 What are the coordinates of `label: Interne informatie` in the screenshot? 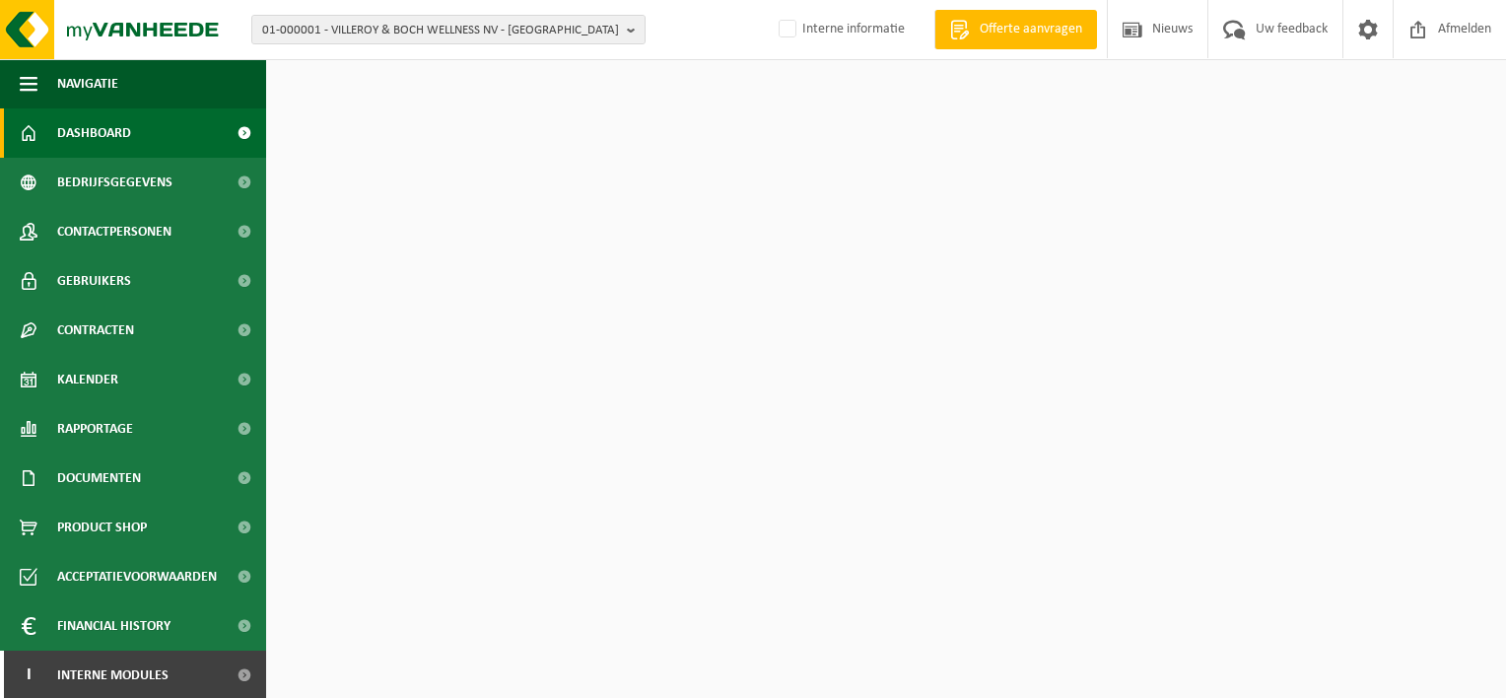 It's located at (840, 30).